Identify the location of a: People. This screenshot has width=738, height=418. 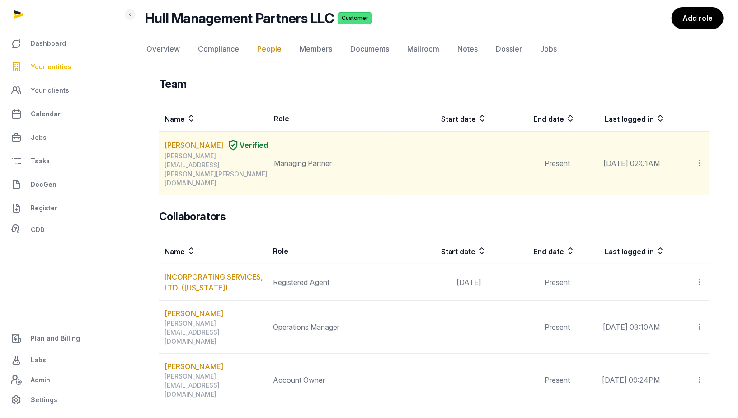
(269, 49).